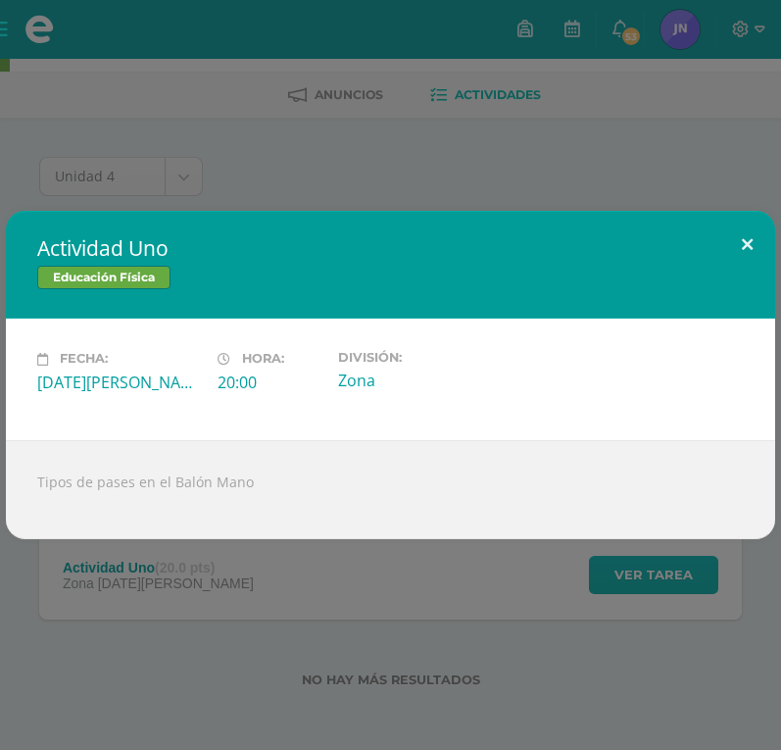 Image resolution: width=781 pixels, height=750 pixels. Describe the element at coordinates (83, 359) in the screenshot. I see `span: Fecha:` at that location.